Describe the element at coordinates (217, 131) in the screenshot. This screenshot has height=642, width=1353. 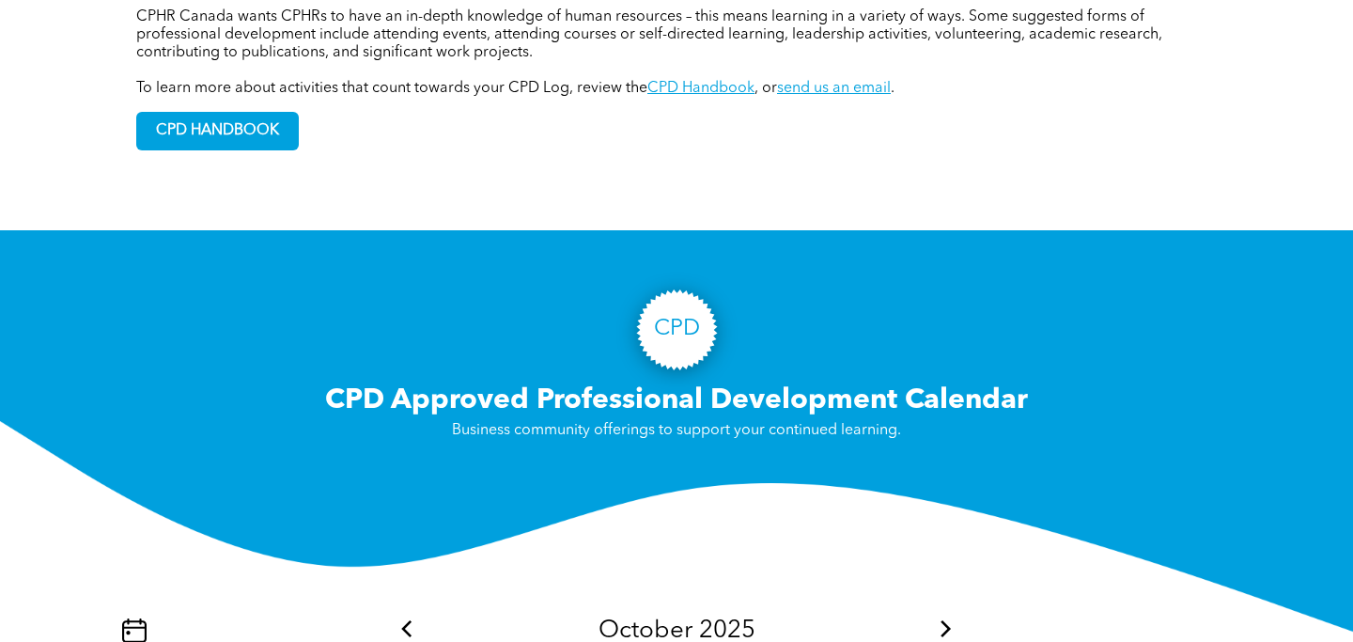
I see `a: CPD HANDBOOK` at that location.